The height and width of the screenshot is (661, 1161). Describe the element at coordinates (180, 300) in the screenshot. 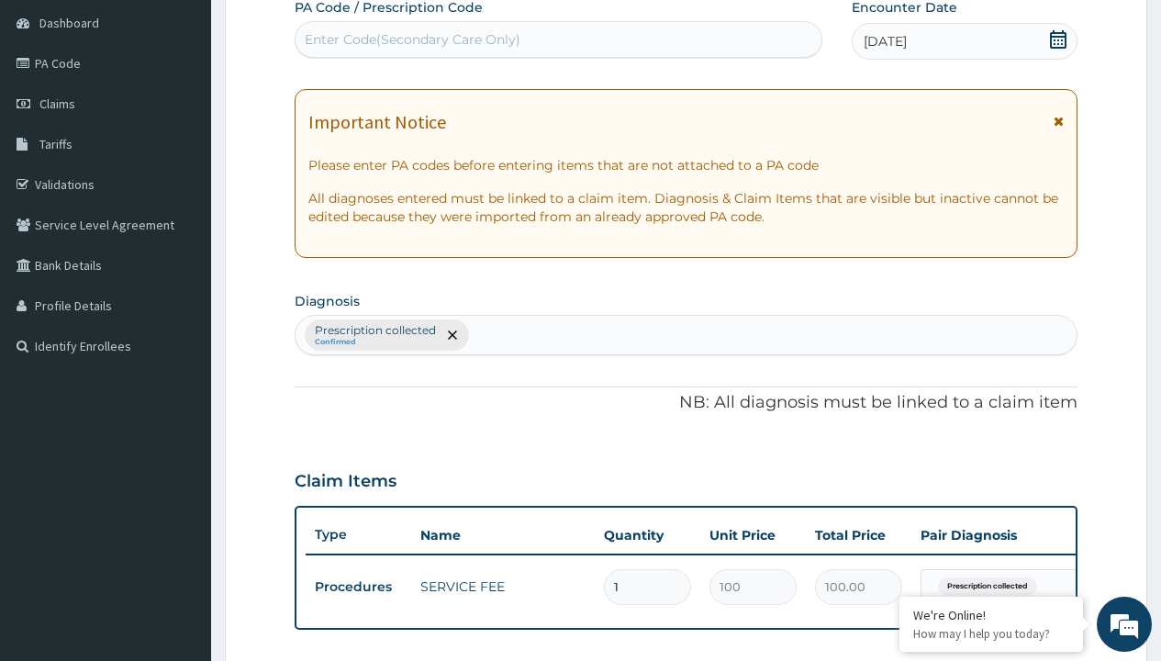

I see `span: We're online!` at that location.